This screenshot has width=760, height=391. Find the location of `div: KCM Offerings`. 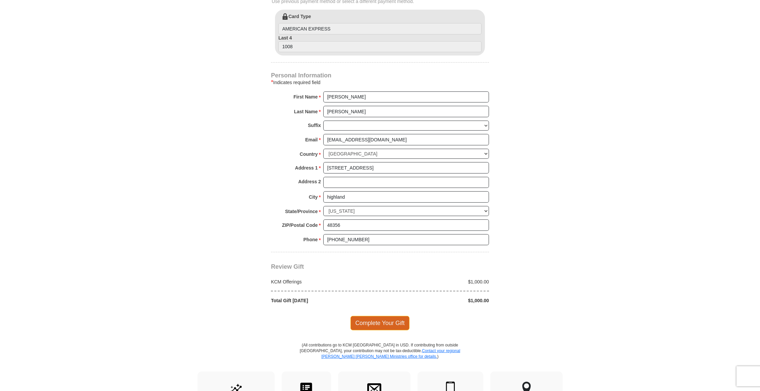

div: KCM Offerings is located at coordinates (324, 282).